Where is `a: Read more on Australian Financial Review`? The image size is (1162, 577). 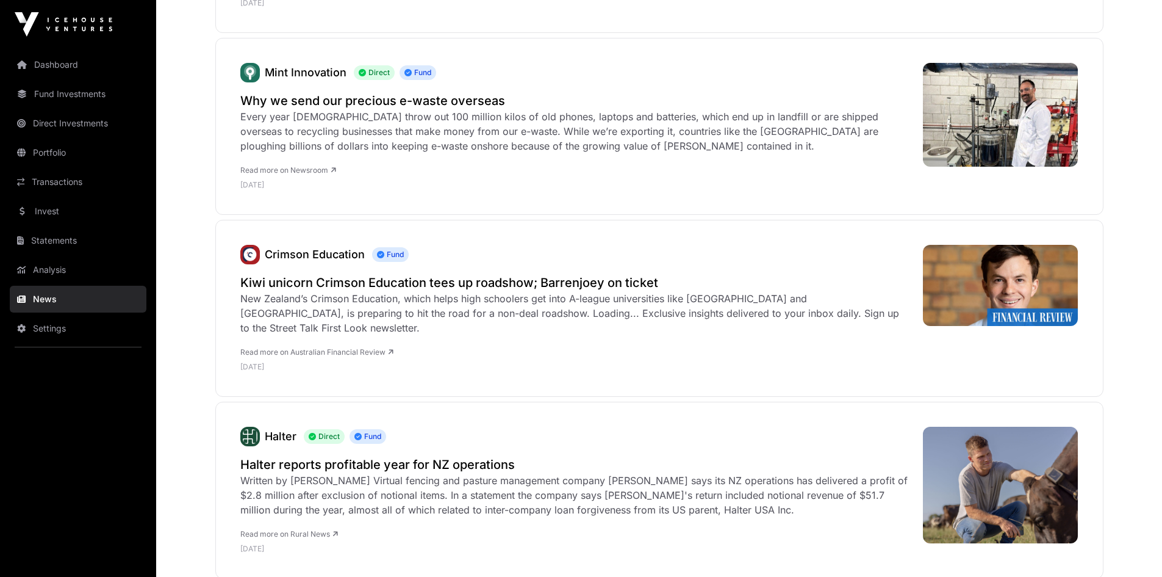
a: Read more on Australian Financial Review is located at coordinates (317, 351).